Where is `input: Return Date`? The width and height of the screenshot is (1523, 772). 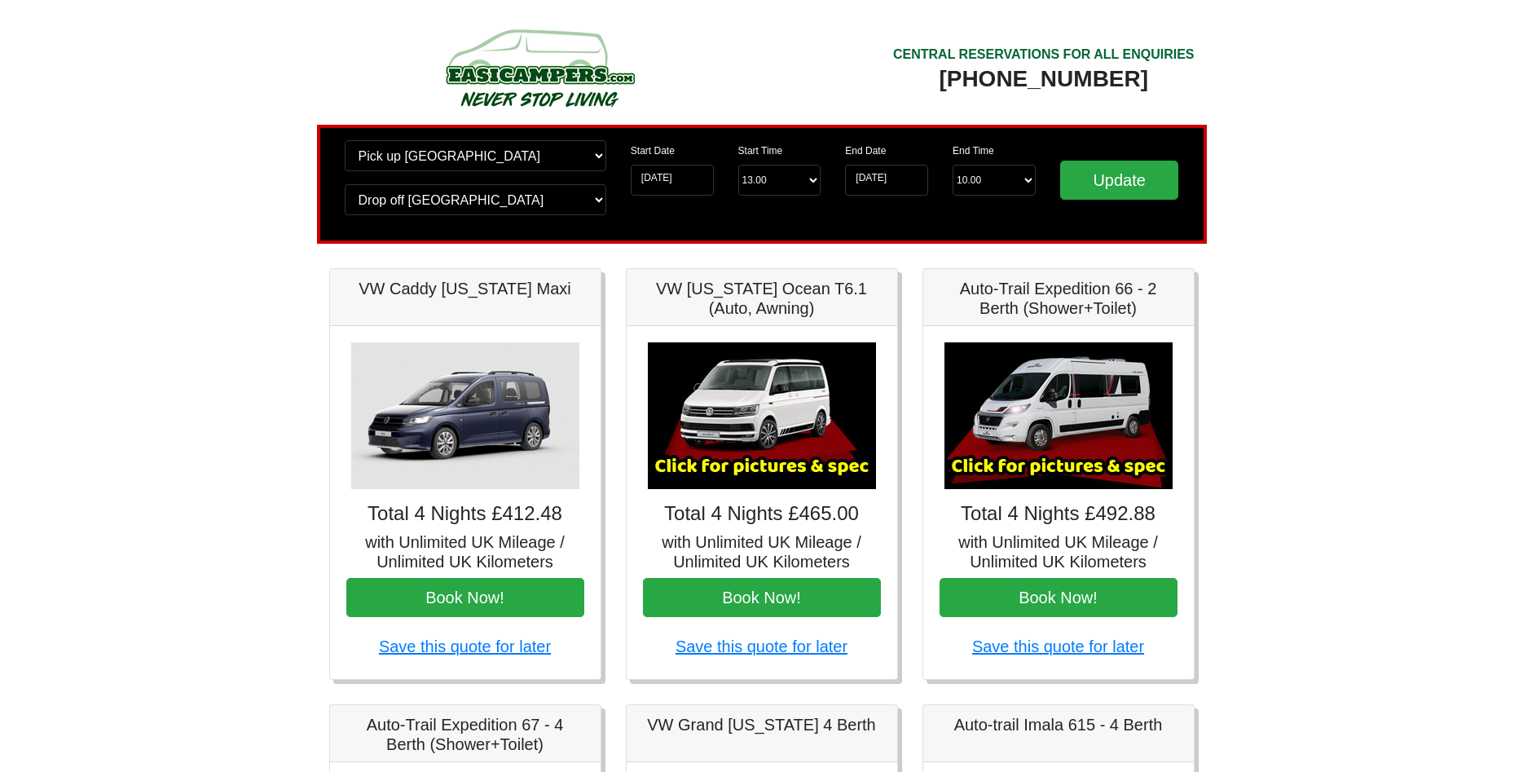
input: Return Date is located at coordinates (886, 180).